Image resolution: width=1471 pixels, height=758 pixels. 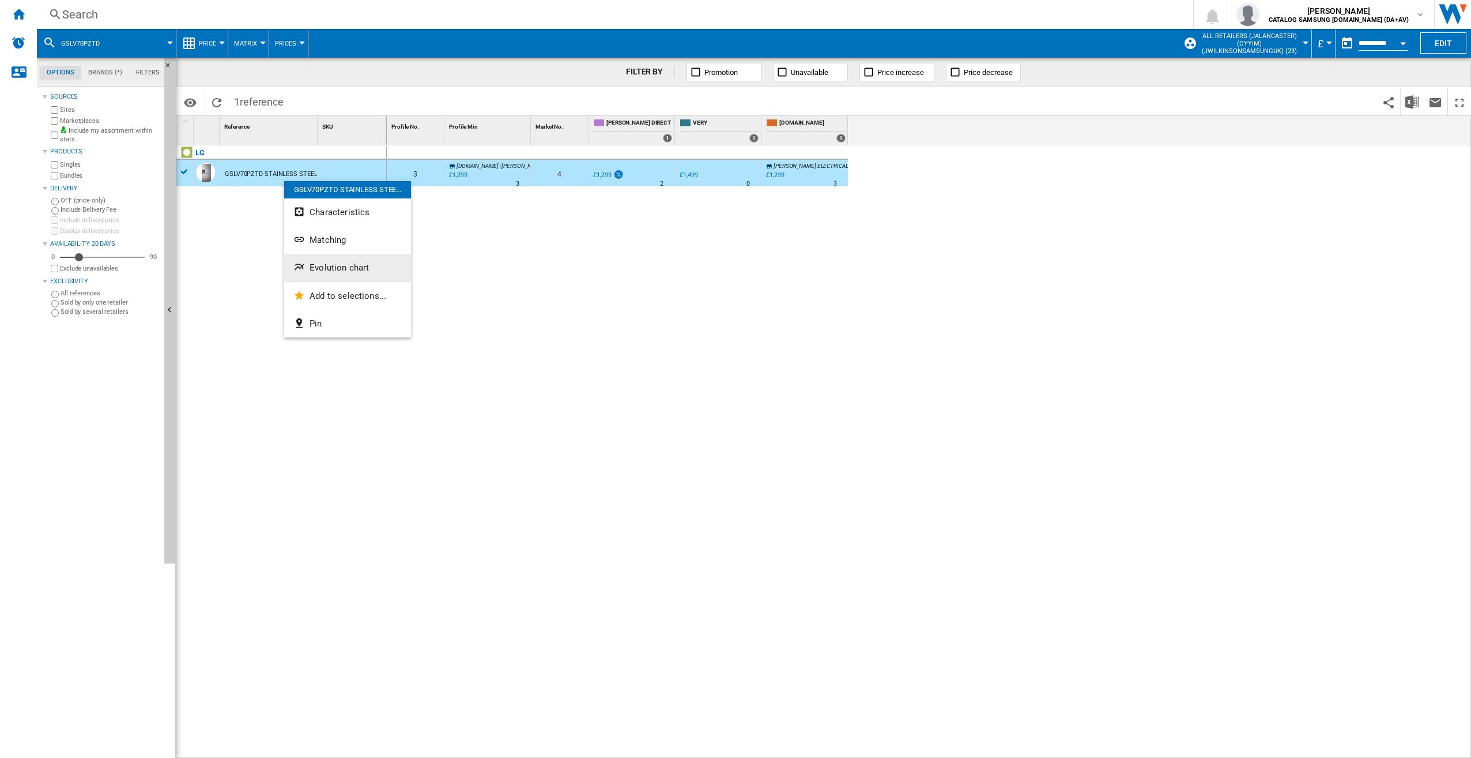 I want to click on span: Pin, so click(x=315, y=323).